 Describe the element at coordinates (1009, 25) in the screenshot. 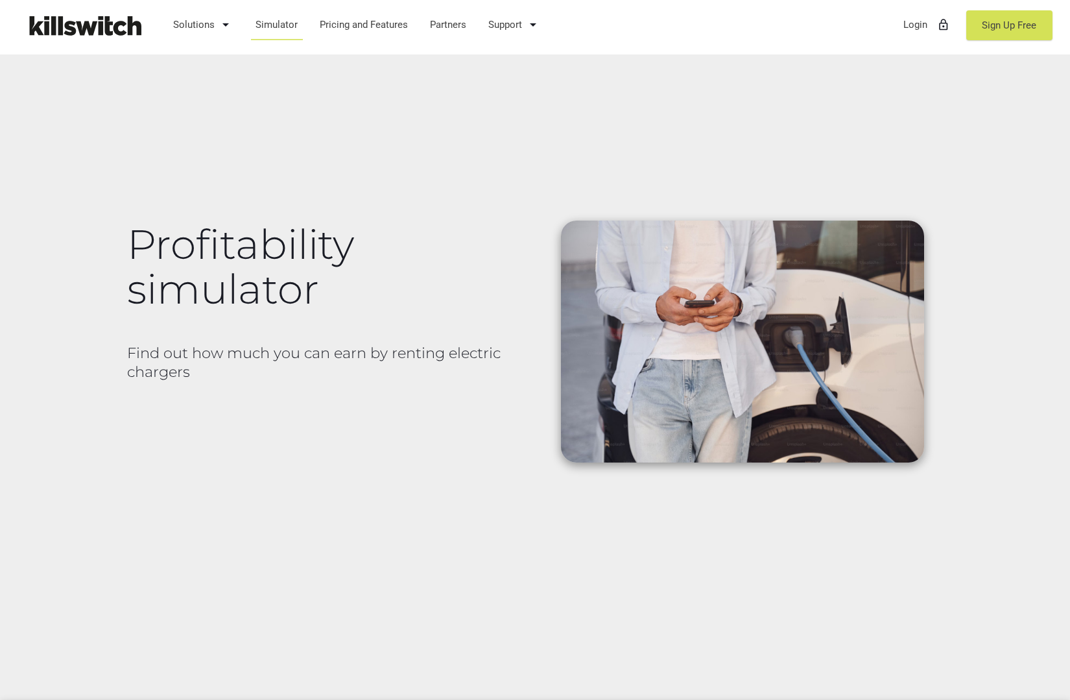

I see `a: Sign Up Free` at that location.